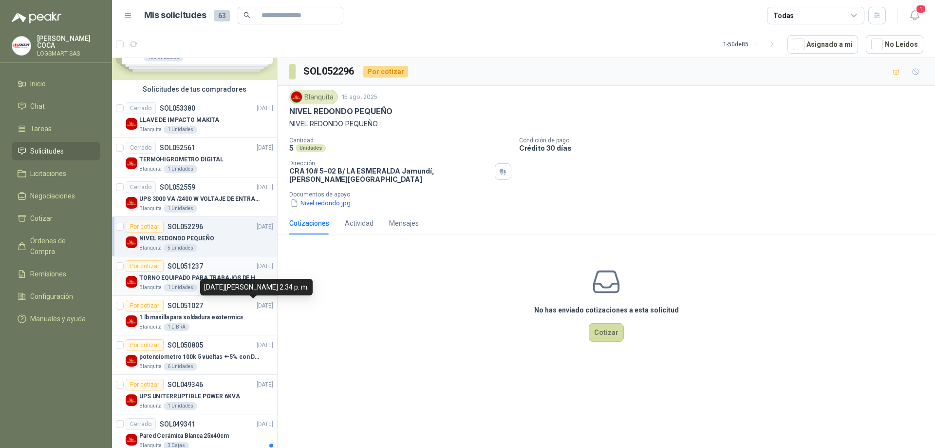 The width and height of the screenshot is (935, 448). What do you see at coordinates (190, 396) in the screenshot?
I see `p: UPS UNITERRUPTIBLE POWER 6KVA` at bounding box center [190, 396].